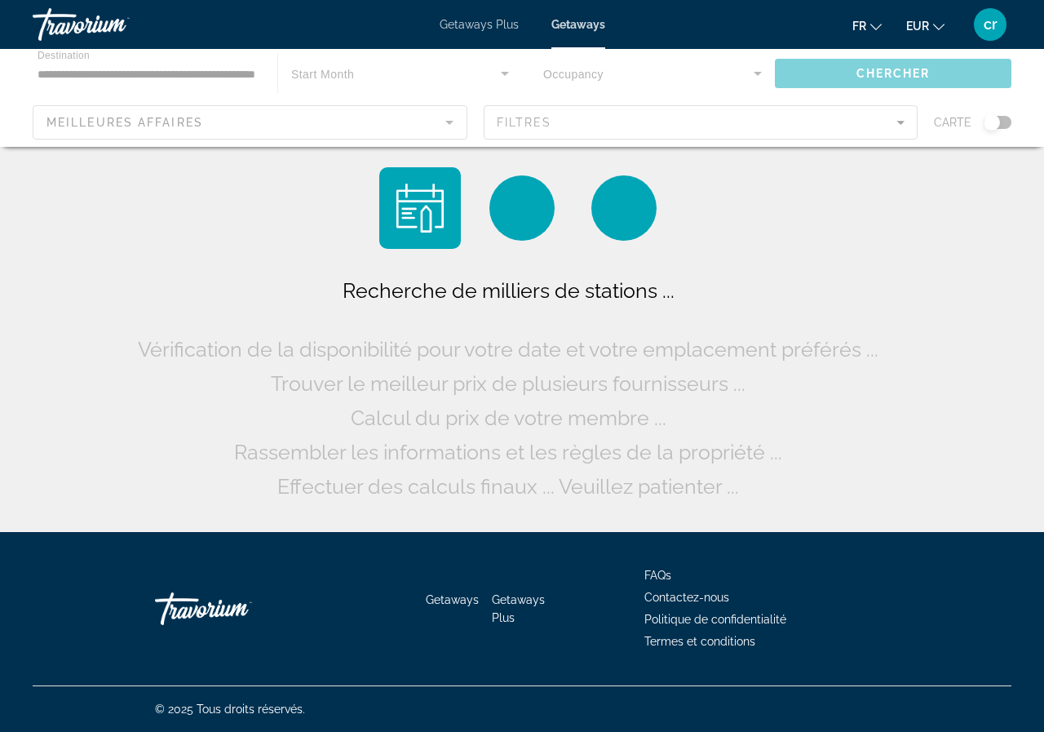 The height and width of the screenshot is (732, 1044). I want to click on a: Travorium, so click(114, 24).